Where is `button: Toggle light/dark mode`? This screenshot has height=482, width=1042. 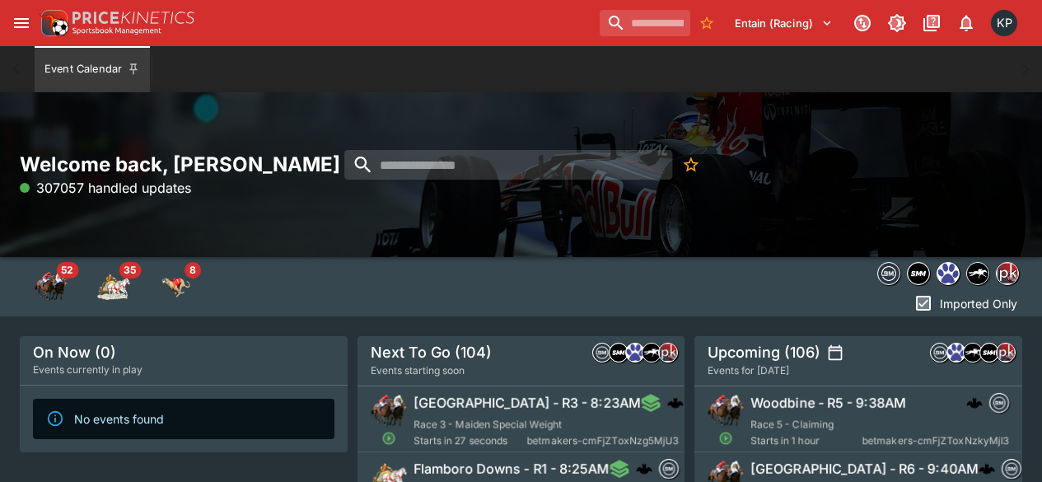 button: Toggle light/dark mode is located at coordinates (897, 23).